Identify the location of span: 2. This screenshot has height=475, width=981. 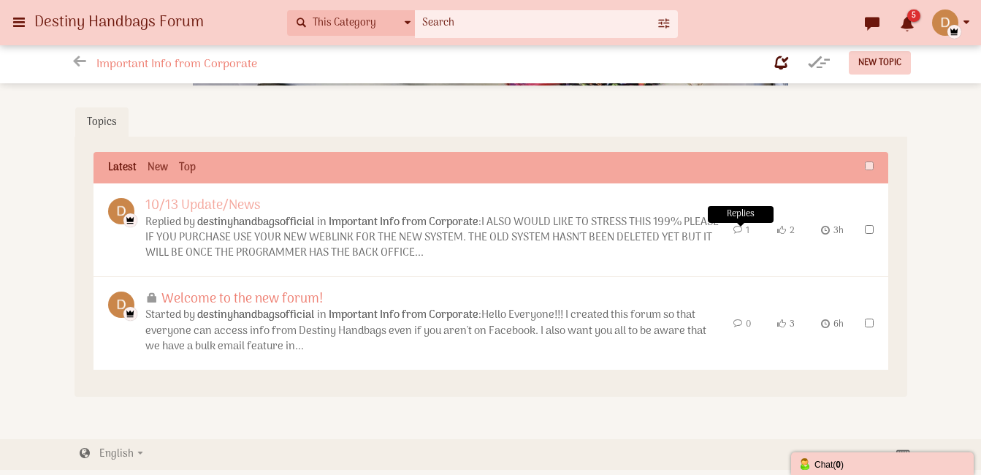
(792, 231).